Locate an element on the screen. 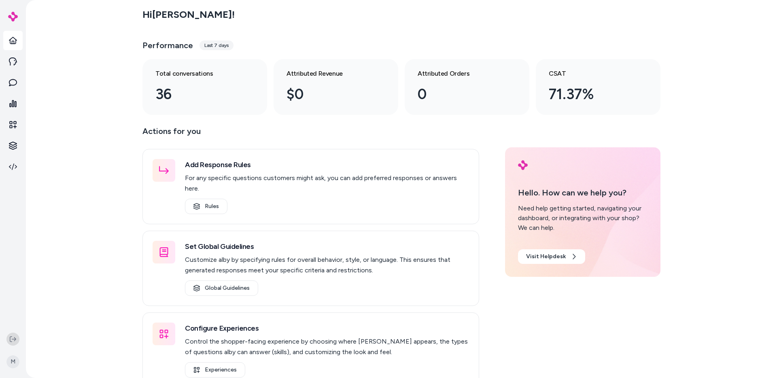 This screenshot has width=777, height=378. p: Actions for you is located at coordinates (311, 134).